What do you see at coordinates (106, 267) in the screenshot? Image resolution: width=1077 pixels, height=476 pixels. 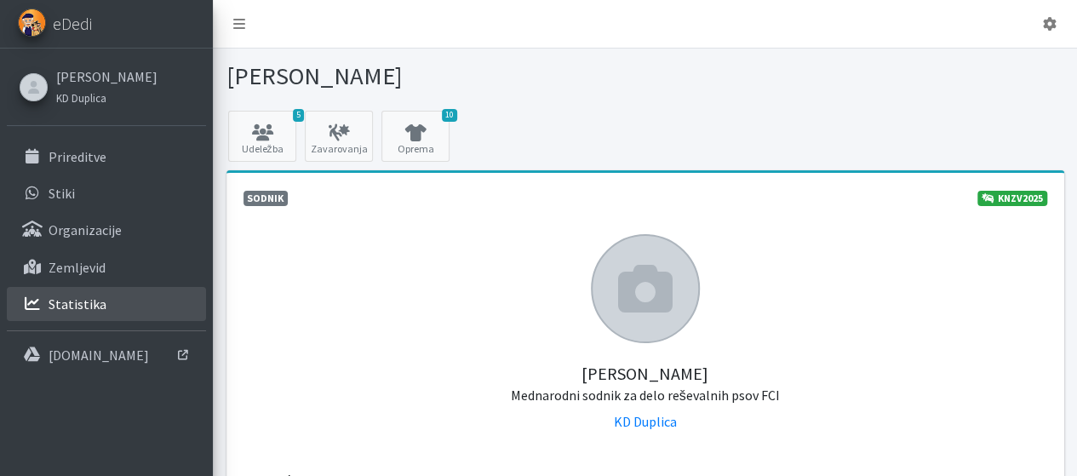 I see `a: Zemljevid` at bounding box center [106, 267].